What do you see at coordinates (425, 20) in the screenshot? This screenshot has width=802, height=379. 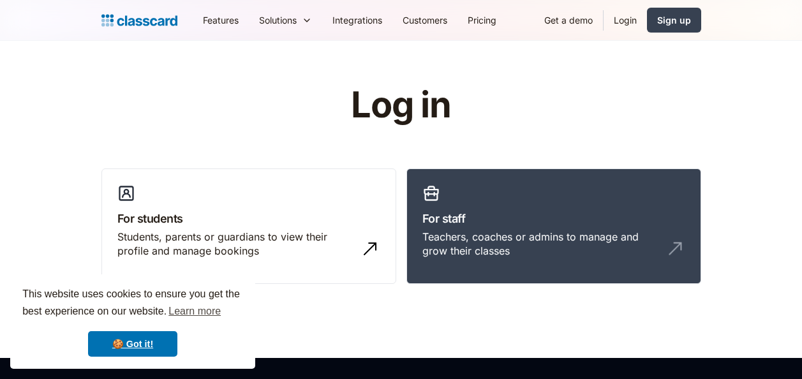 I see `a: Customers` at bounding box center [425, 20].